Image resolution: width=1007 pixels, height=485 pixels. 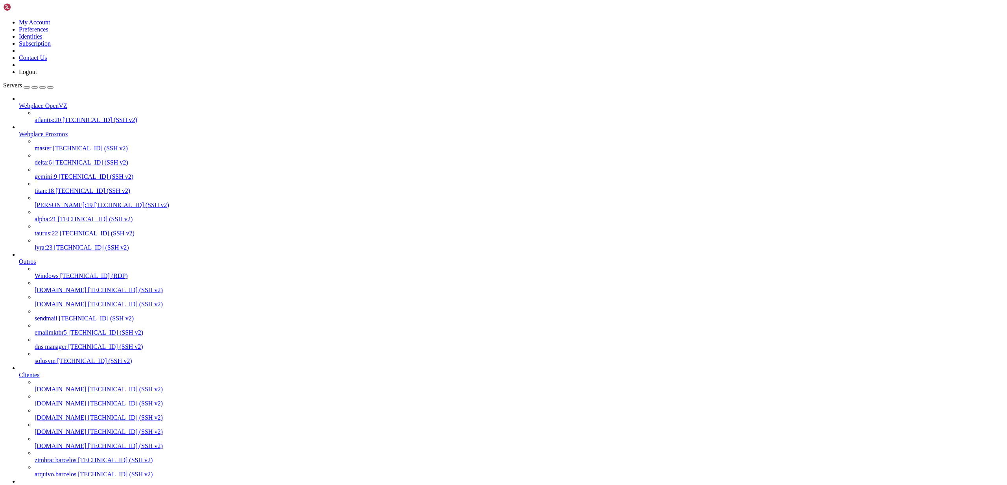 What do you see at coordinates (511, 308) in the screenshot?
I see `li: Outros` at bounding box center [511, 308].